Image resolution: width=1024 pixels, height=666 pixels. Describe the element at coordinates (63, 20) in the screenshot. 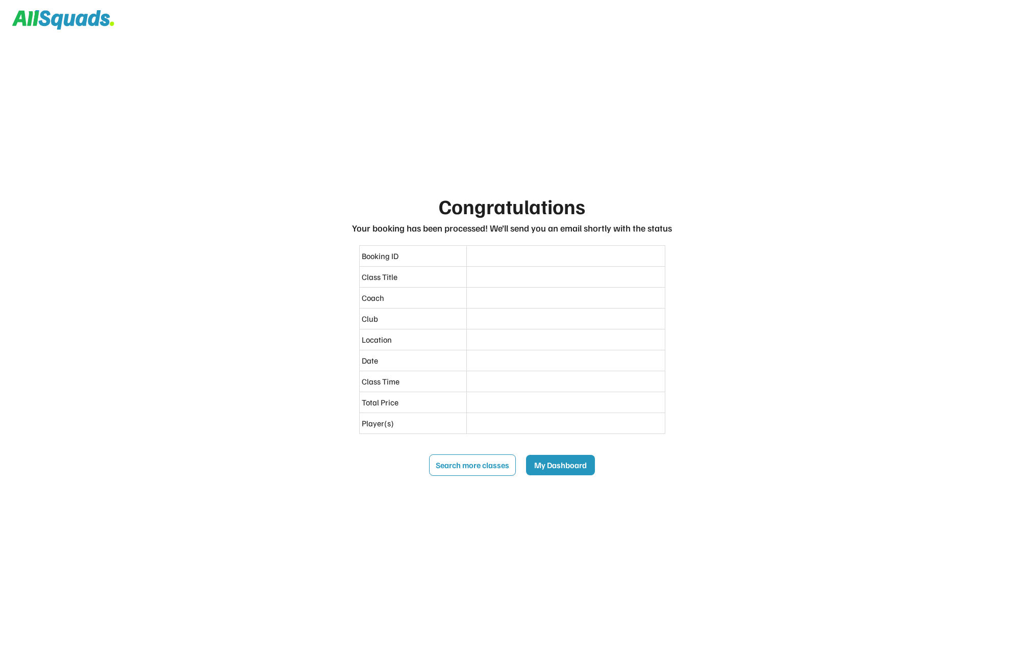

I see `img: Squad%20Logo.svg` at that location.